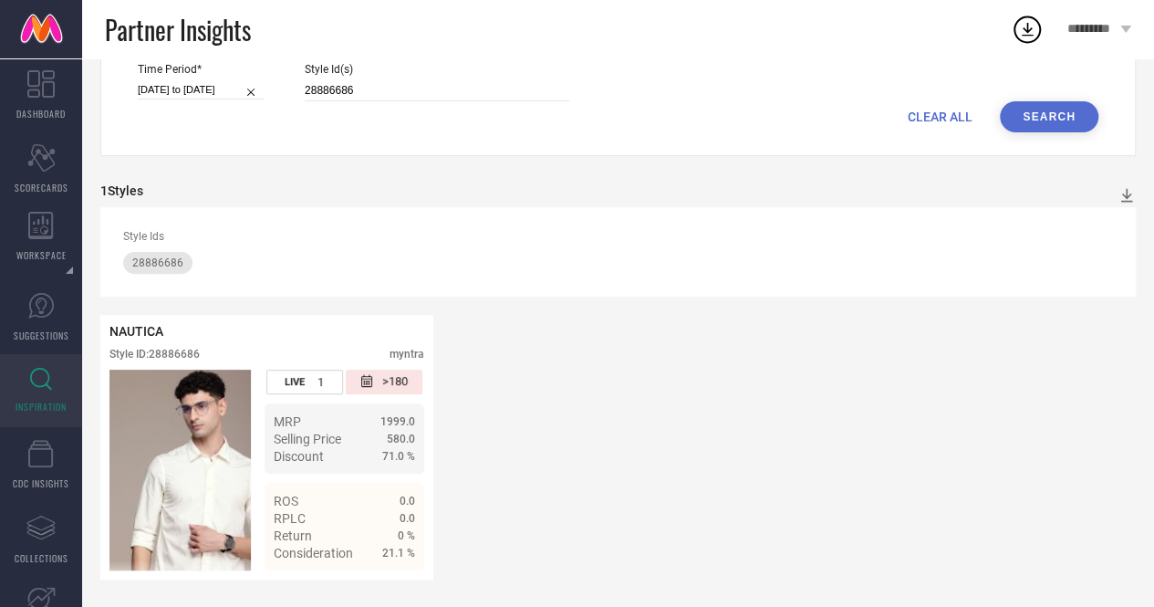 This screenshot has width=1154, height=607. I want to click on span: 71.0 %, so click(399, 456).